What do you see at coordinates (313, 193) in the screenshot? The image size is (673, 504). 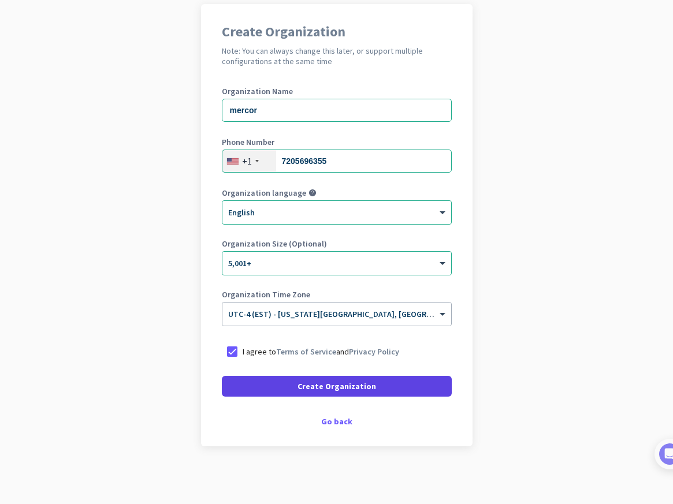 I see `i: help` at bounding box center [313, 193].